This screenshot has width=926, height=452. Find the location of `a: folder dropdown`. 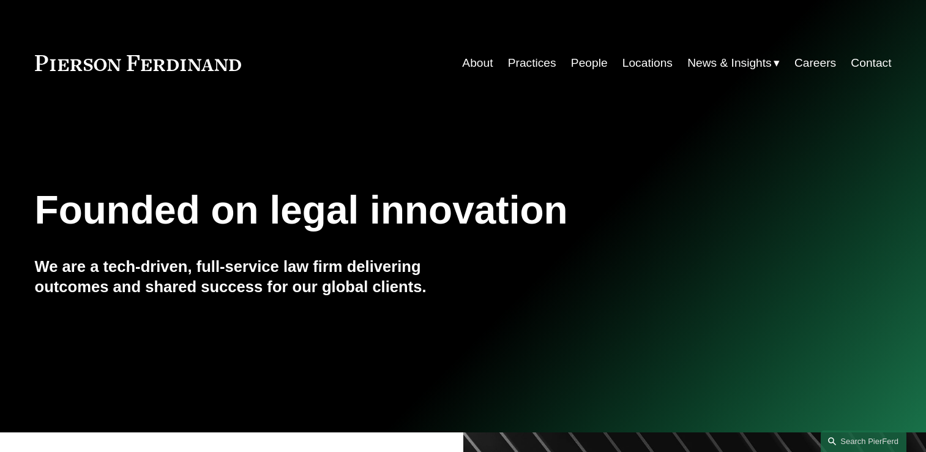

a: folder dropdown is located at coordinates (733, 63).